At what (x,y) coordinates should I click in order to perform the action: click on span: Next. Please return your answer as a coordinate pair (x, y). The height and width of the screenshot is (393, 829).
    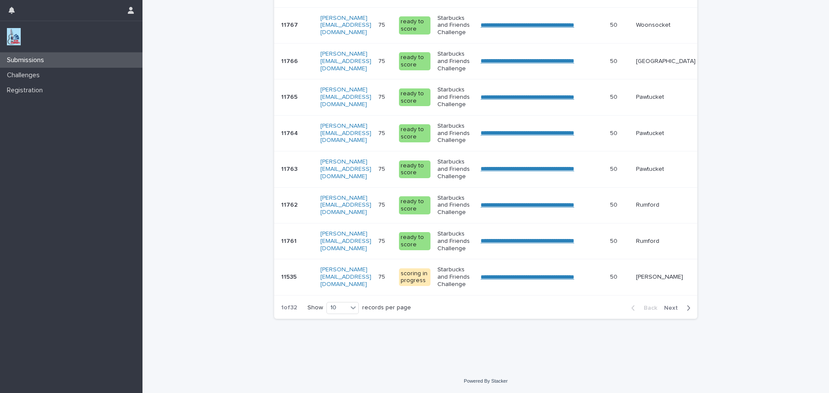
    Looking at the image, I should click on (674, 308).